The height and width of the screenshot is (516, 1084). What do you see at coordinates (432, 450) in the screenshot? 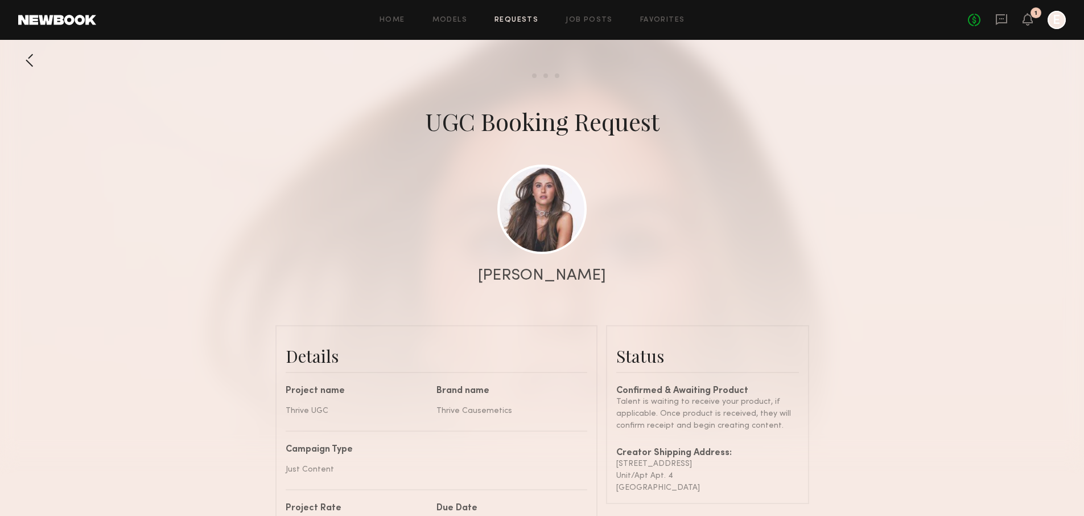
I see `div: Campaign Type` at bounding box center [432, 450].